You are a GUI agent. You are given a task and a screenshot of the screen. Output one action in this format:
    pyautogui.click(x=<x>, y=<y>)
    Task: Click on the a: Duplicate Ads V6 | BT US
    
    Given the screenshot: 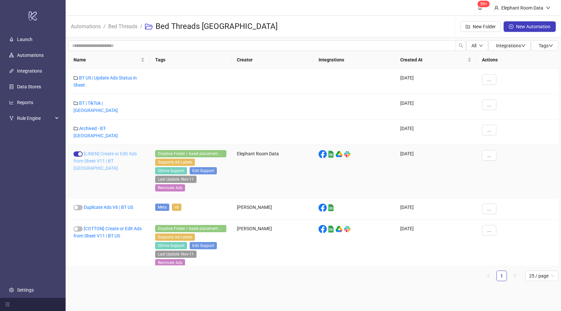 What is the action you would take?
    pyautogui.click(x=108, y=207)
    